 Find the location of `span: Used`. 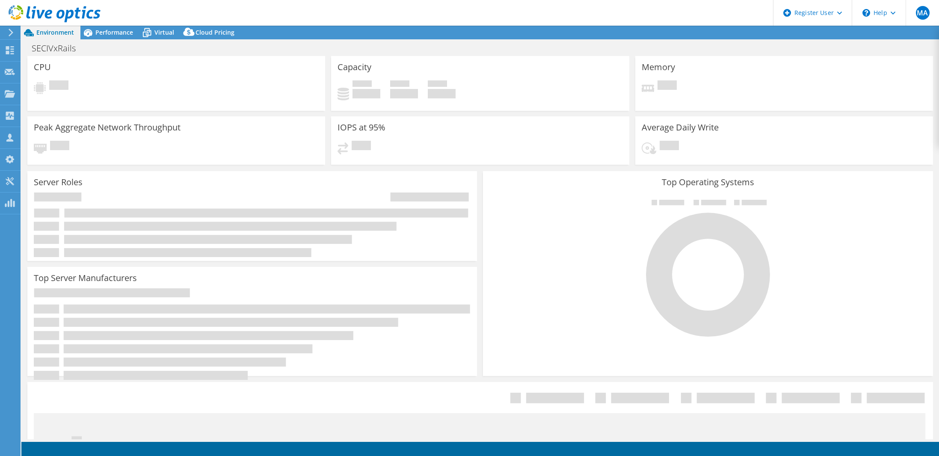

span: Used is located at coordinates (362, 85).